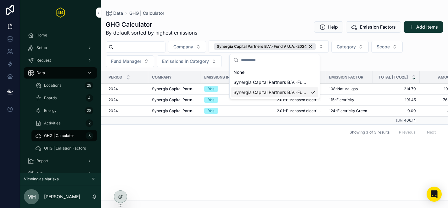  I want to click on span: Locations, so click(52, 85).